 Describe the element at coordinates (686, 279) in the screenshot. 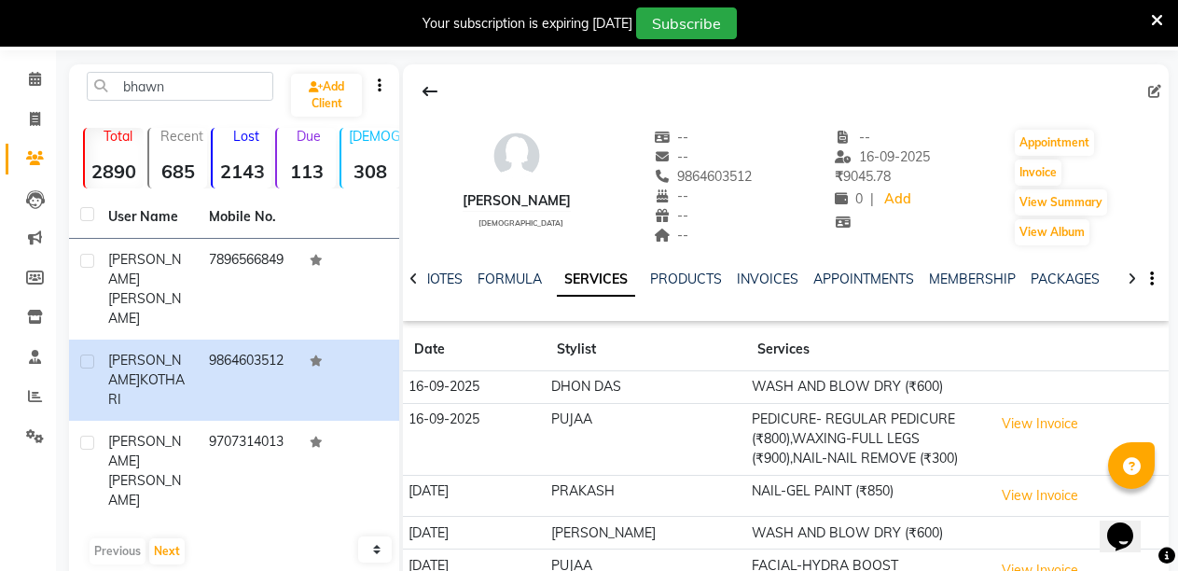

I see `a: PRODUCTS` at that location.